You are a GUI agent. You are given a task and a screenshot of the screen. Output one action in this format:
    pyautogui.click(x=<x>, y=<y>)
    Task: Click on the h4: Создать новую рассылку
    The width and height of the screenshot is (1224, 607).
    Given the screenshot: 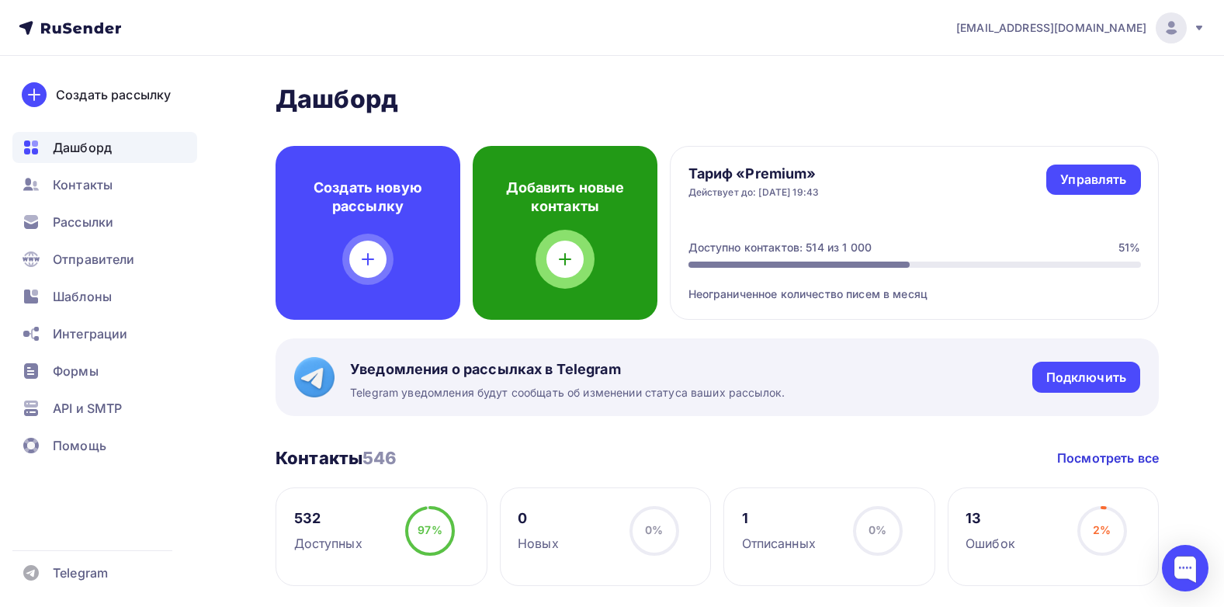 What is the action you would take?
    pyautogui.click(x=368, y=197)
    